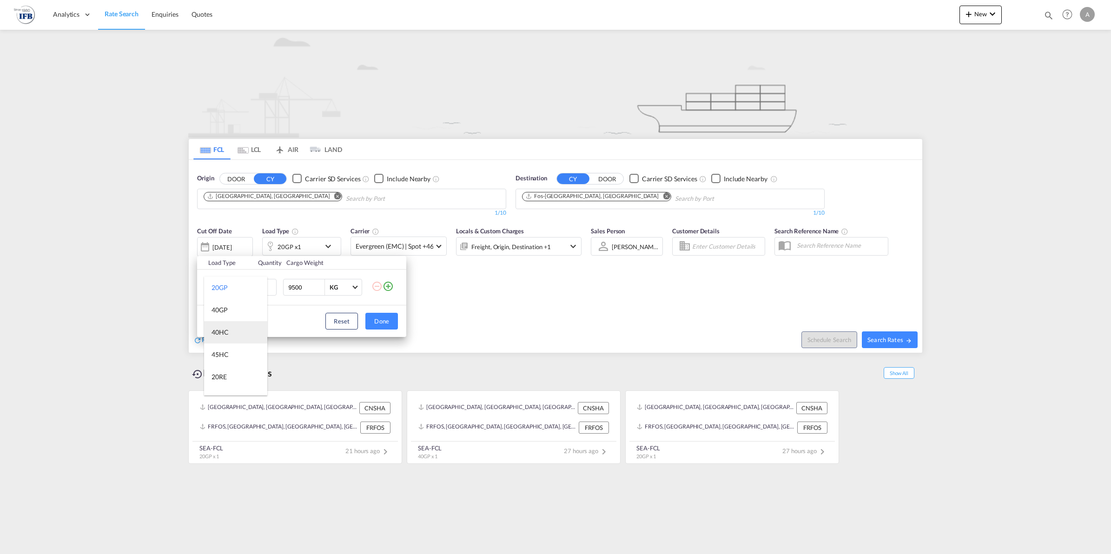 Image resolution: width=1111 pixels, height=554 pixels. Describe the element at coordinates (219, 310) in the screenshot. I see `div: 40GP` at that location.